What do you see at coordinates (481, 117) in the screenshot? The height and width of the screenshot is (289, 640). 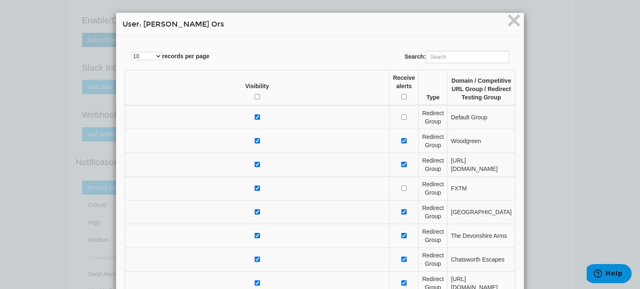 I see `td: Default Group` at bounding box center [481, 117].